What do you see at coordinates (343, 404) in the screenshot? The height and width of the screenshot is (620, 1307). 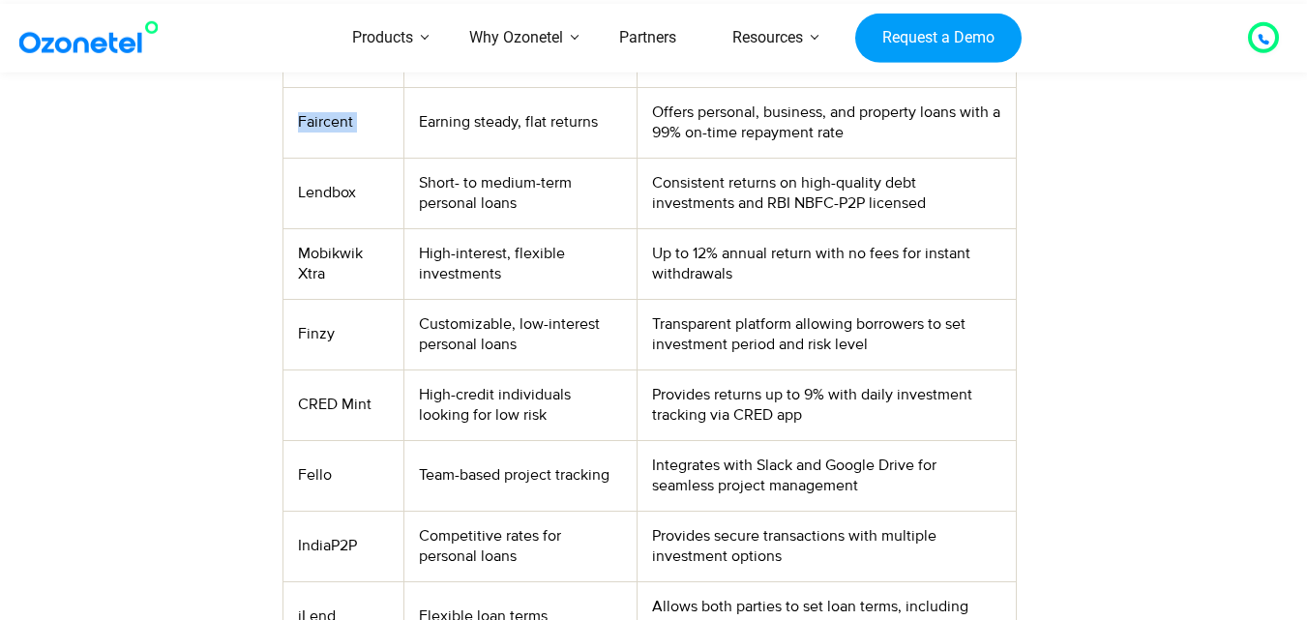 I see `td: CRED Mint` at bounding box center [343, 404].